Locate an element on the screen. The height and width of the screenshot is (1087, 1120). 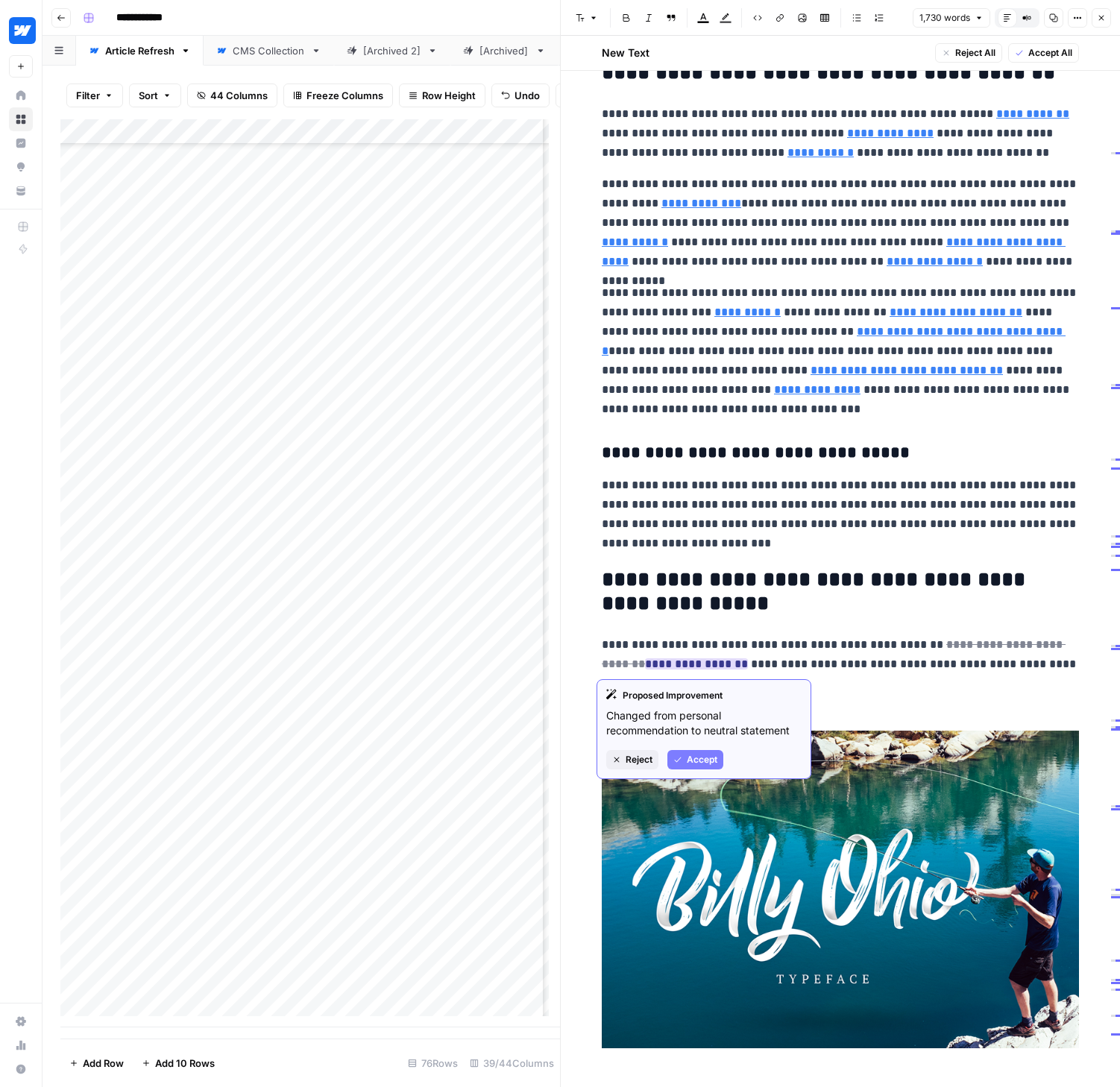
a: [Archived 2] is located at coordinates (392, 51).